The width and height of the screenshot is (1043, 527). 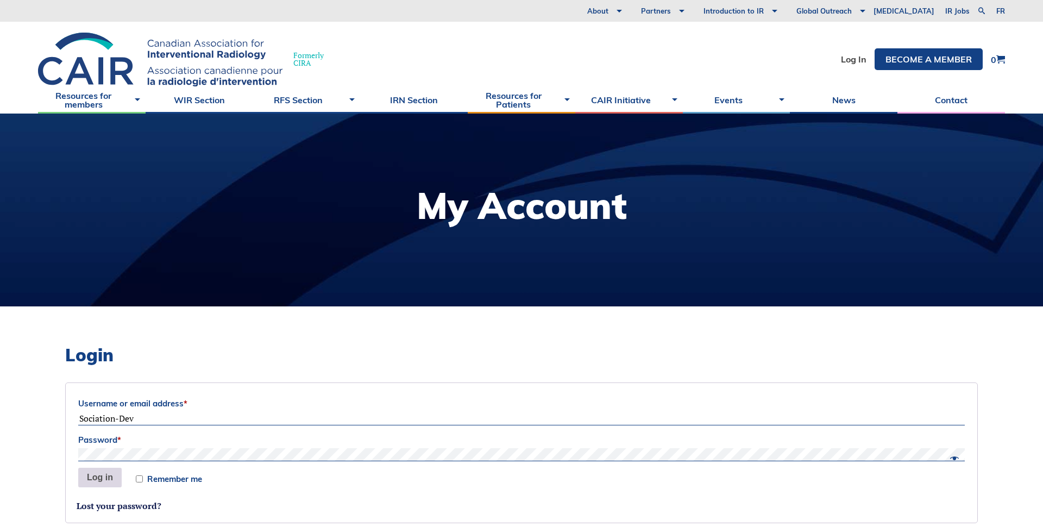 What do you see at coordinates (100, 477) in the screenshot?
I see `button: Log in` at bounding box center [100, 477].